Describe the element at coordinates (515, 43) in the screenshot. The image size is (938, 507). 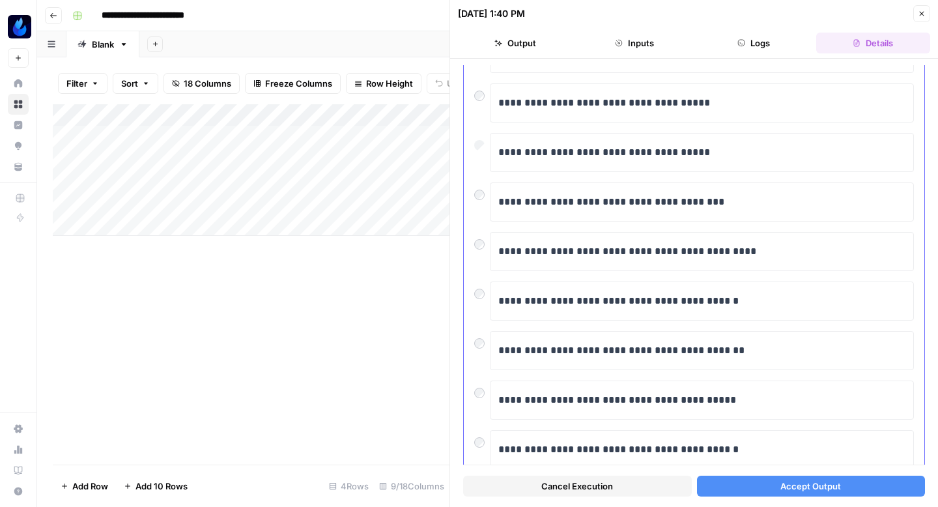
I see `button: Output` at that location.